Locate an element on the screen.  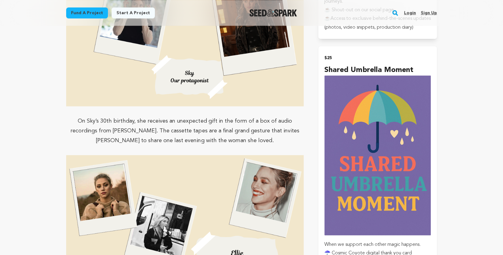
a: Sign up is located at coordinates (429, 13).